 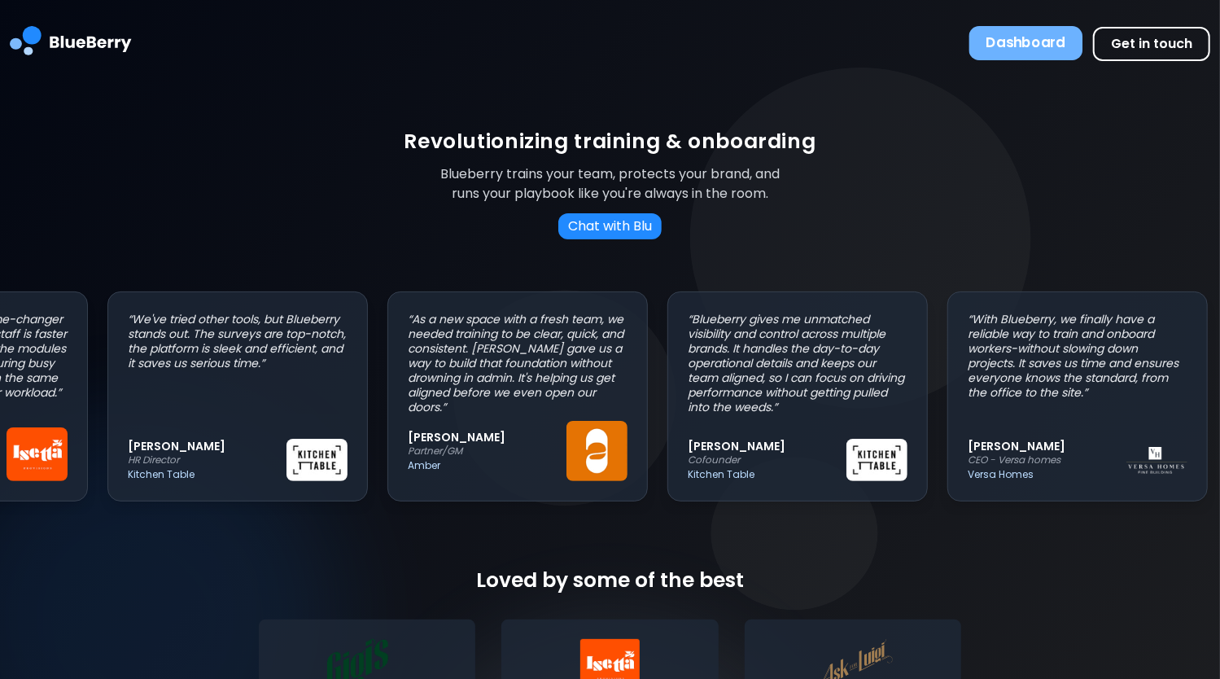 What do you see at coordinates (1025, 44) in the screenshot?
I see `a: Dashboard` at bounding box center [1025, 44].